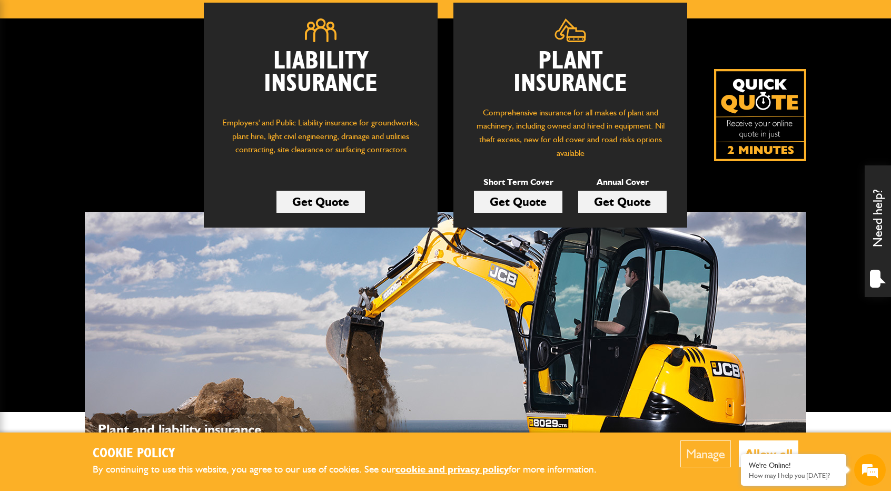 The height and width of the screenshot is (491, 891). I want to click on p: Annual Cover, so click(622, 182).